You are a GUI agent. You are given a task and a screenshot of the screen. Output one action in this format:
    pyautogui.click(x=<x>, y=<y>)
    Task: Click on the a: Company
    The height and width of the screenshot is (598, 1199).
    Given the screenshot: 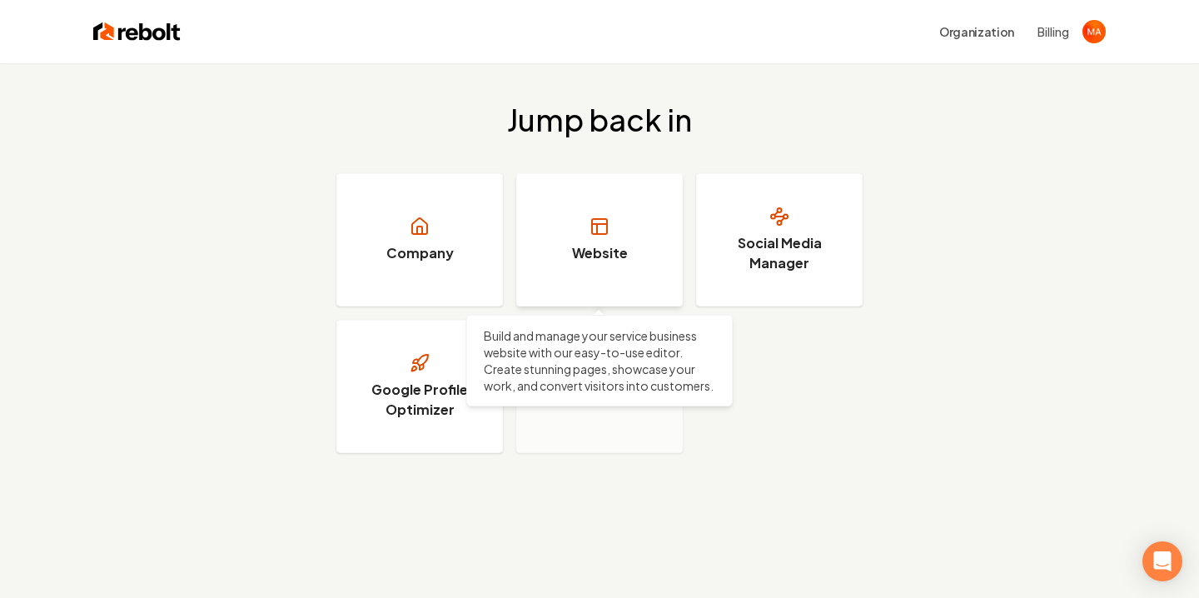 What is the action you would take?
    pyautogui.click(x=419, y=240)
    